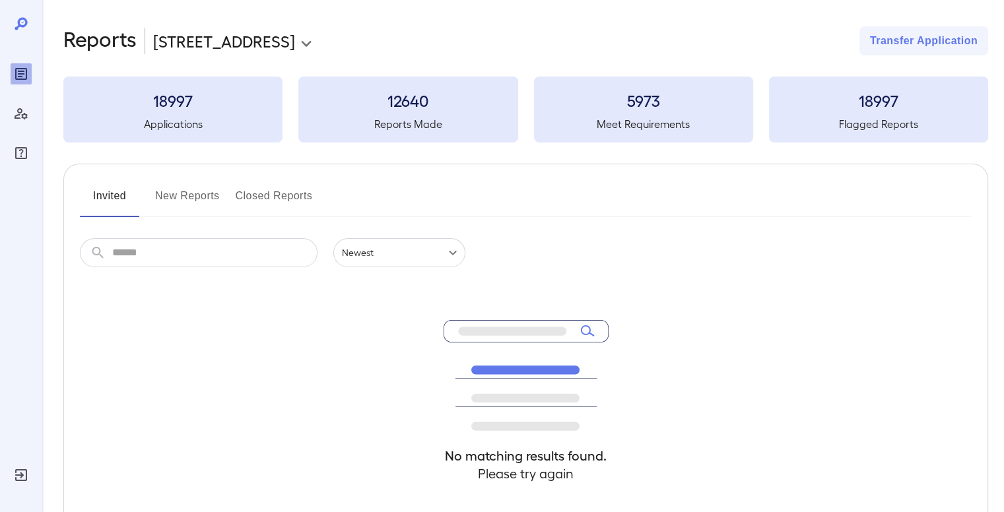  I want to click on h3: 12640, so click(408, 100).